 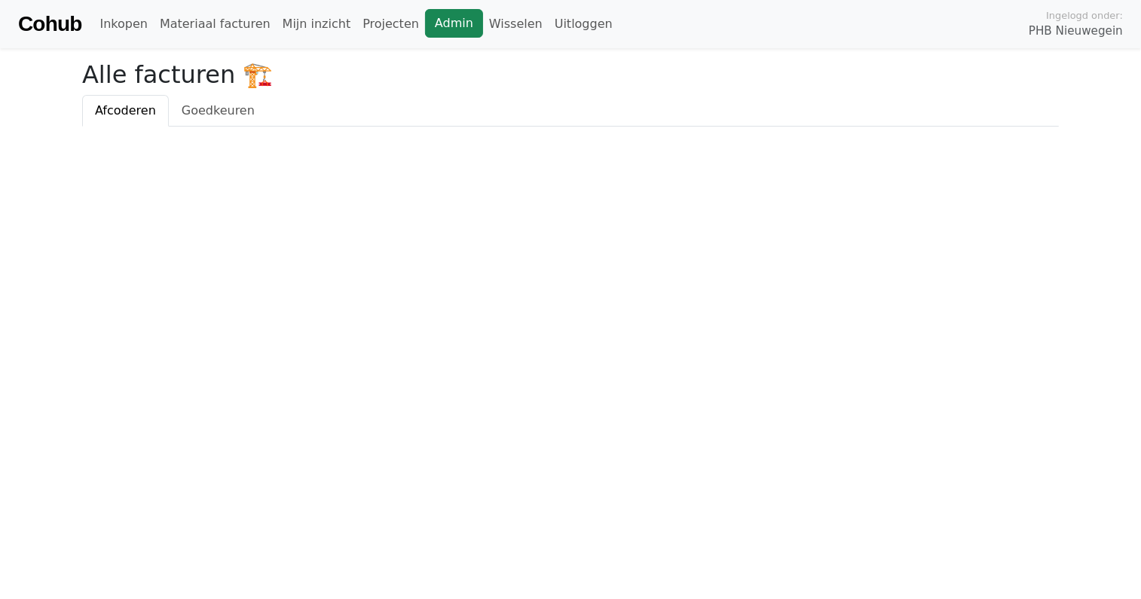 What do you see at coordinates (123, 24) in the screenshot?
I see `a: Inkopen` at bounding box center [123, 24].